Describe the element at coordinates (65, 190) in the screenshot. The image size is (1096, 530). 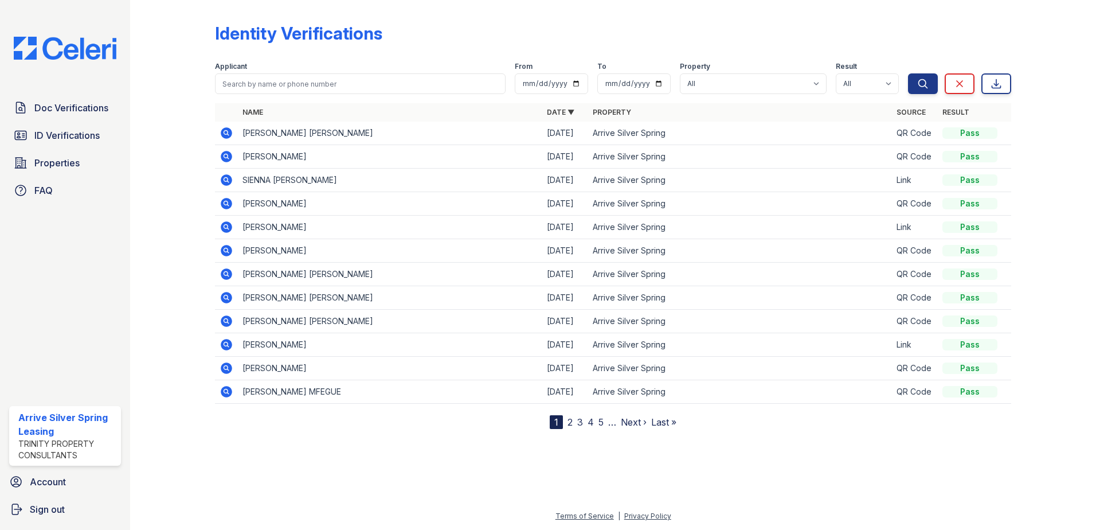
I see `a: FAQ` at that location.